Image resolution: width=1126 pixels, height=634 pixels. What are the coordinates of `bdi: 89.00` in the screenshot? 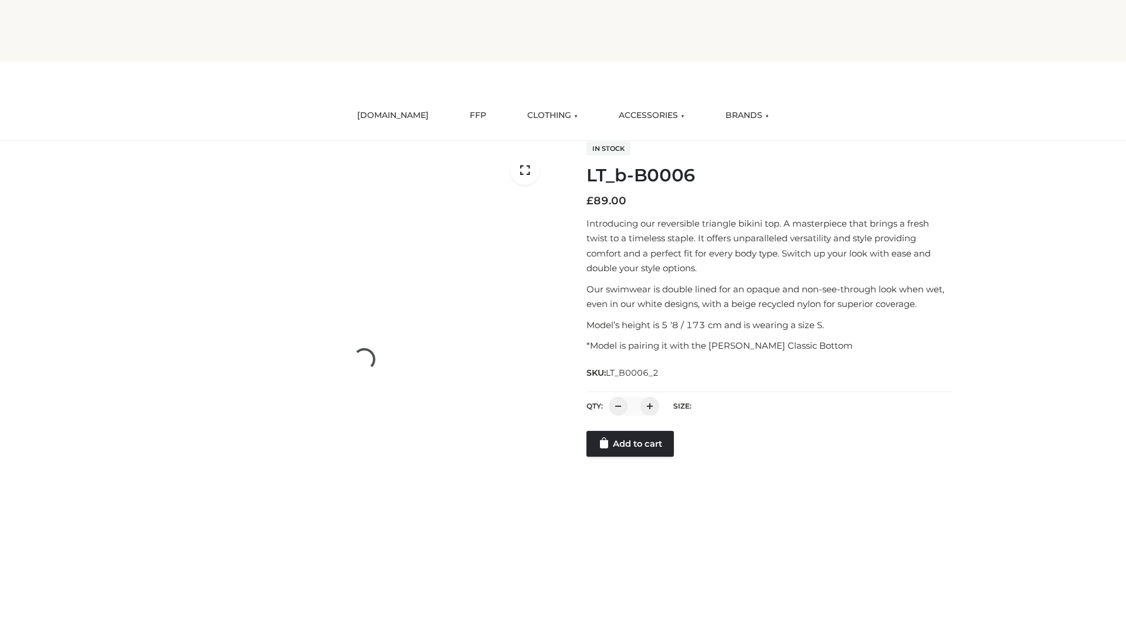 It's located at (607, 201).